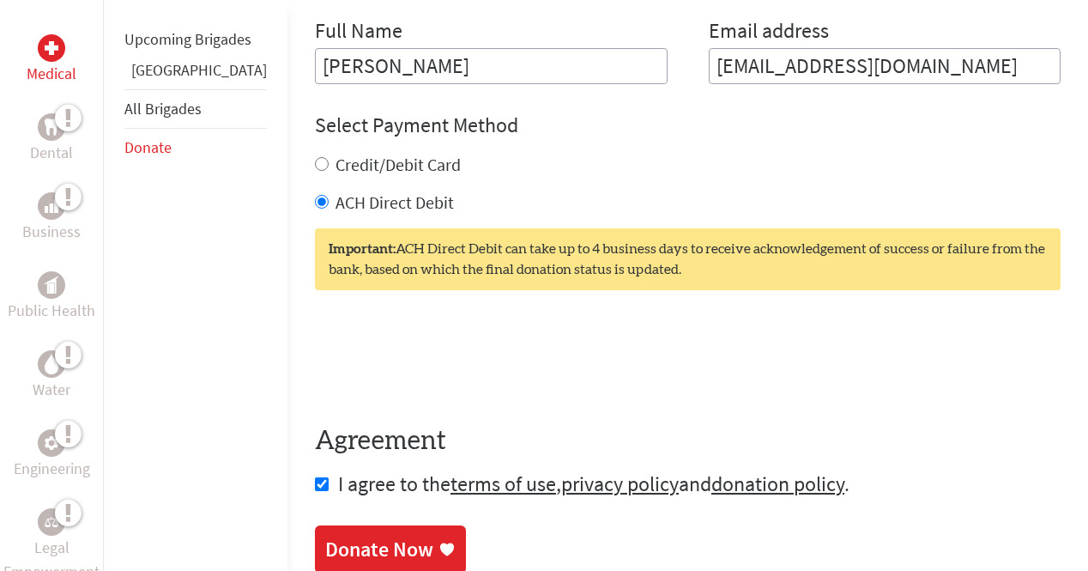 Image resolution: width=1088 pixels, height=571 pixels. What do you see at coordinates (777, 483) in the screenshot?
I see `a: donation policy` at bounding box center [777, 483].